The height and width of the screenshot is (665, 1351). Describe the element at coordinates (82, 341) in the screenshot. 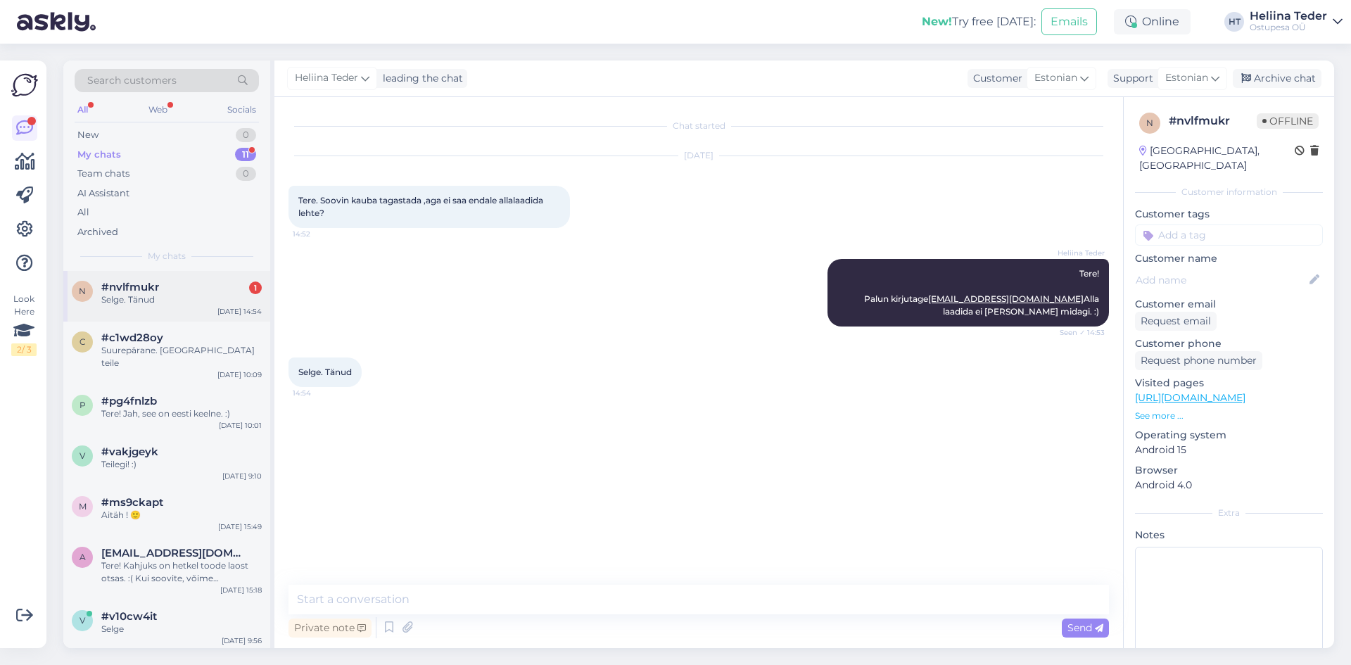

I see `span: c` at that location.